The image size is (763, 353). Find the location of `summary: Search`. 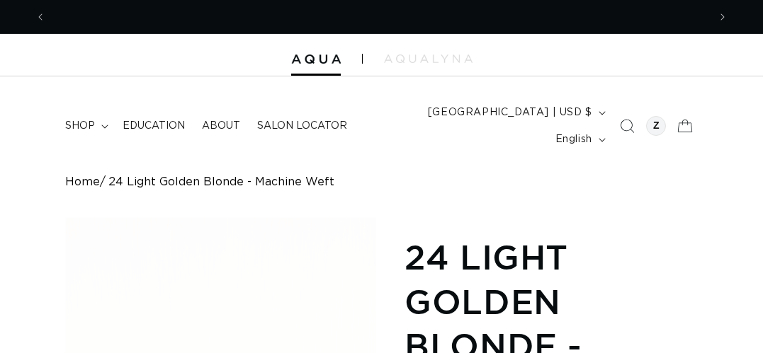

summary: Search is located at coordinates (627, 126).